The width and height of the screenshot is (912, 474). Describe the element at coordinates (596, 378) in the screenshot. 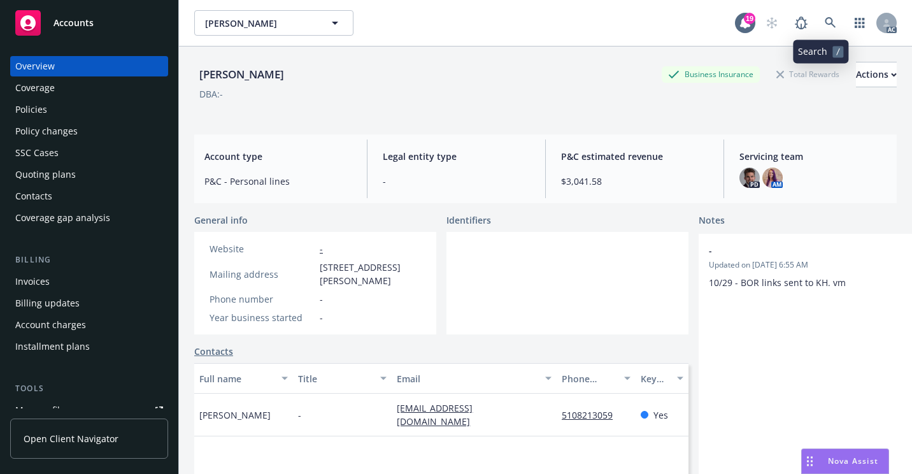

I see `button: Phone number` at that location.